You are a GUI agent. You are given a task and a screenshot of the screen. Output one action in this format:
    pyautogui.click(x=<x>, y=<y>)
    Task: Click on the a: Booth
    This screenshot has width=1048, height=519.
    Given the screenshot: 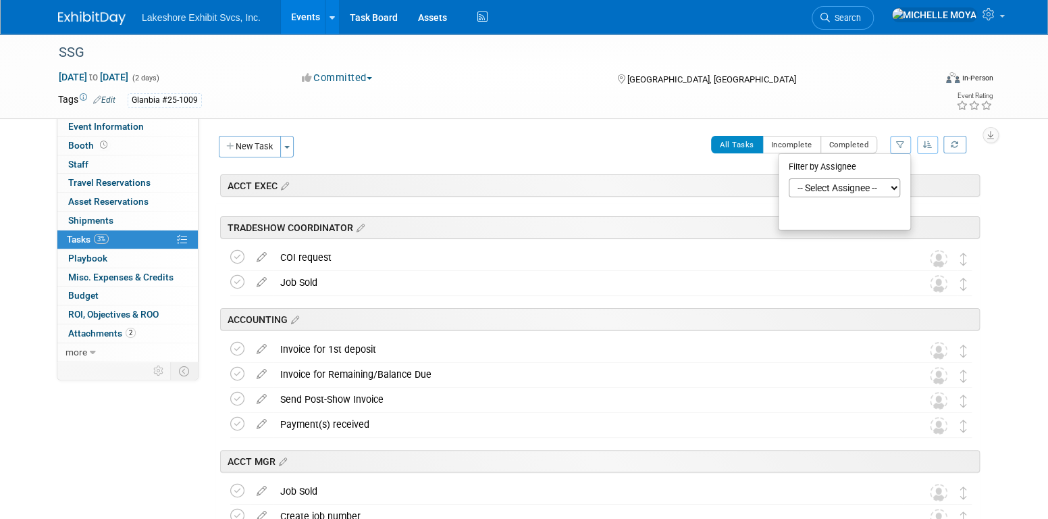 What is the action you would take?
    pyautogui.click(x=128, y=145)
    